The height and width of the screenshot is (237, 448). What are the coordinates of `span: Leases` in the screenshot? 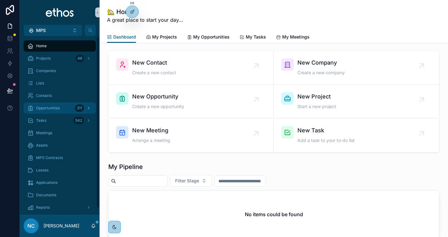 It's located at (42, 170).